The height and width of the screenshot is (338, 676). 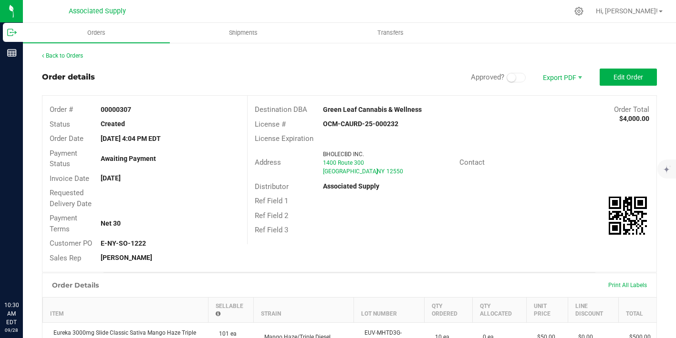 I want to click on div: Order details, so click(x=68, y=77).